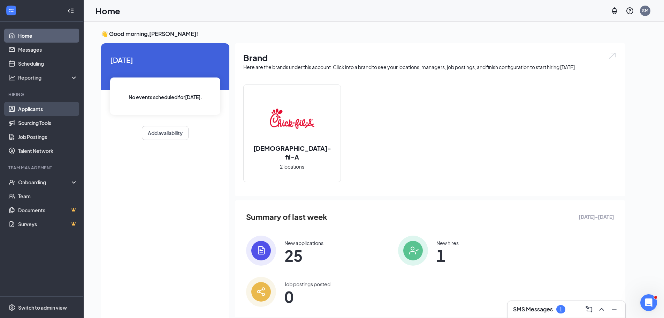 The width and height of the screenshot is (664, 318). Describe the element at coordinates (12, 77) in the screenshot. I see `svg: Analysis` at that location.